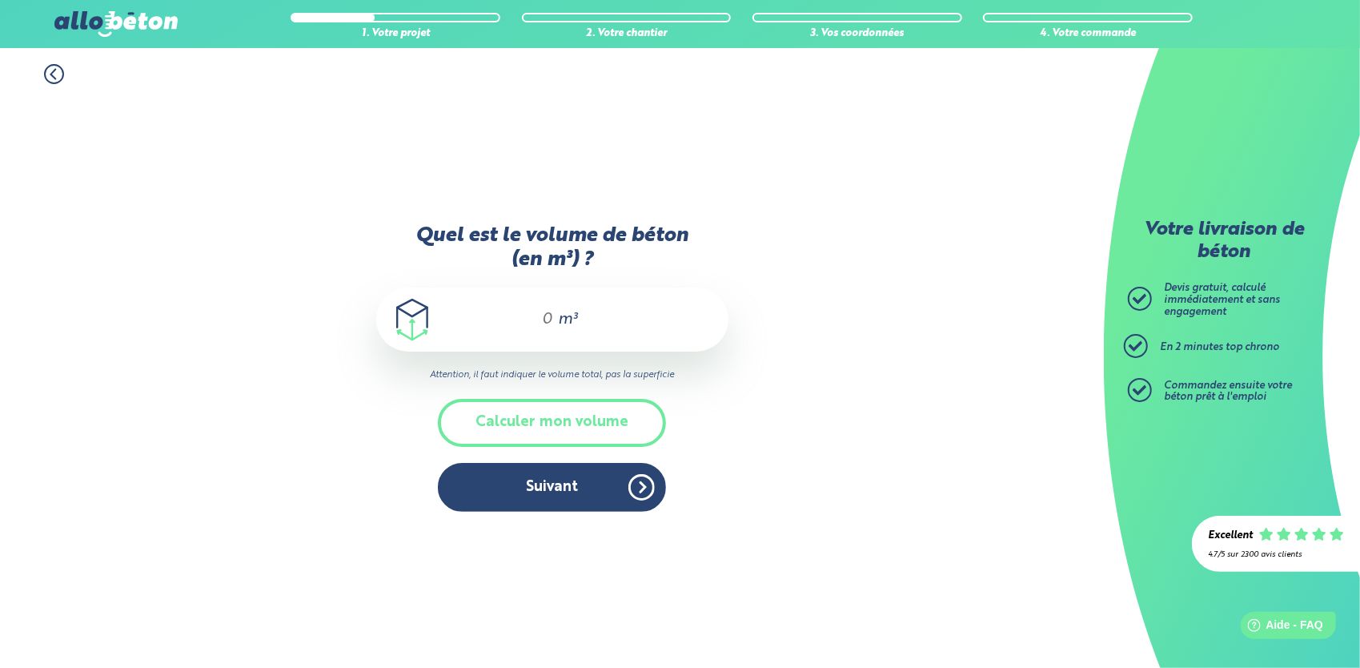  Describe the element at coordinates (552, 247) in the screenshot. I see `label: Quel est le volume de béton (en m³) ?` at that location.